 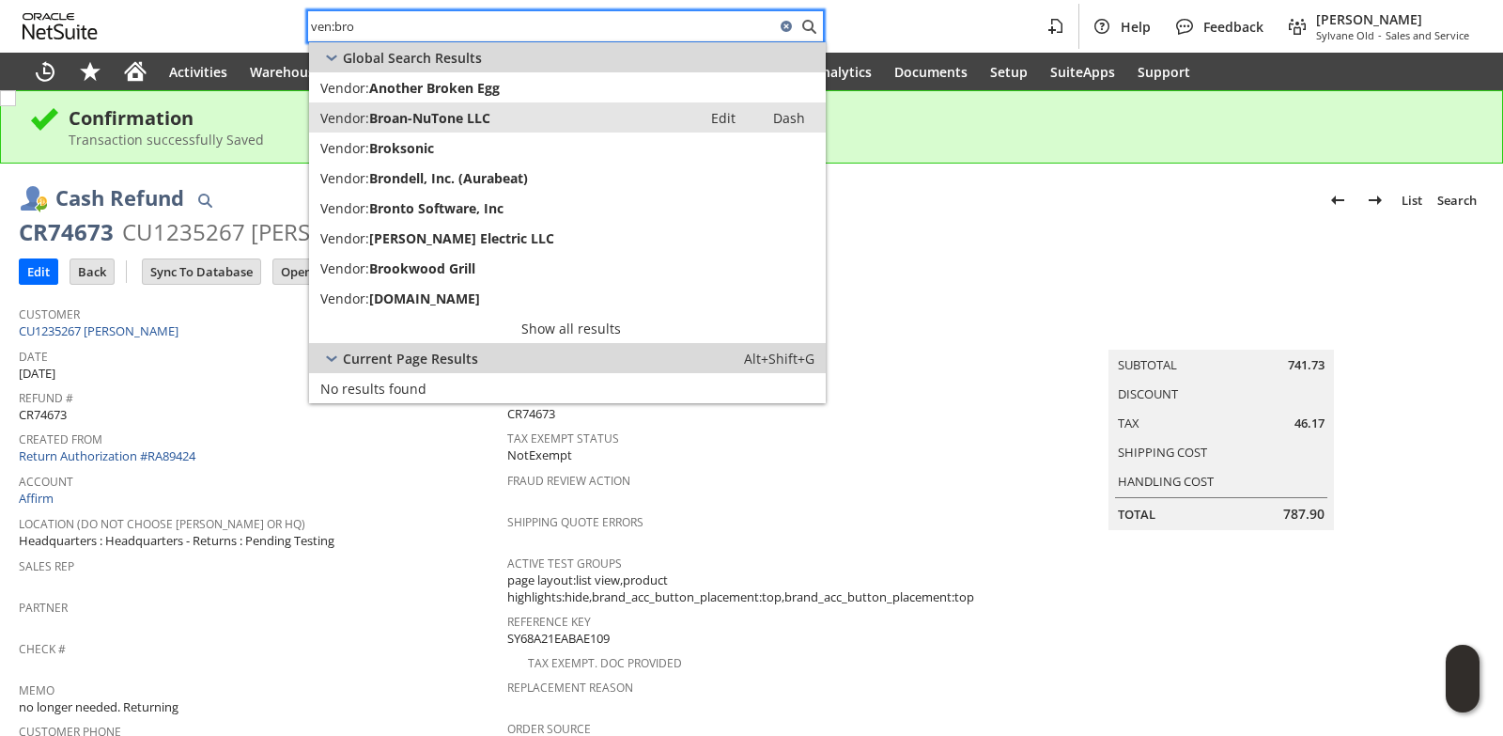 I want to click on span: Sylvane Old, so click(x=1345, y=35).